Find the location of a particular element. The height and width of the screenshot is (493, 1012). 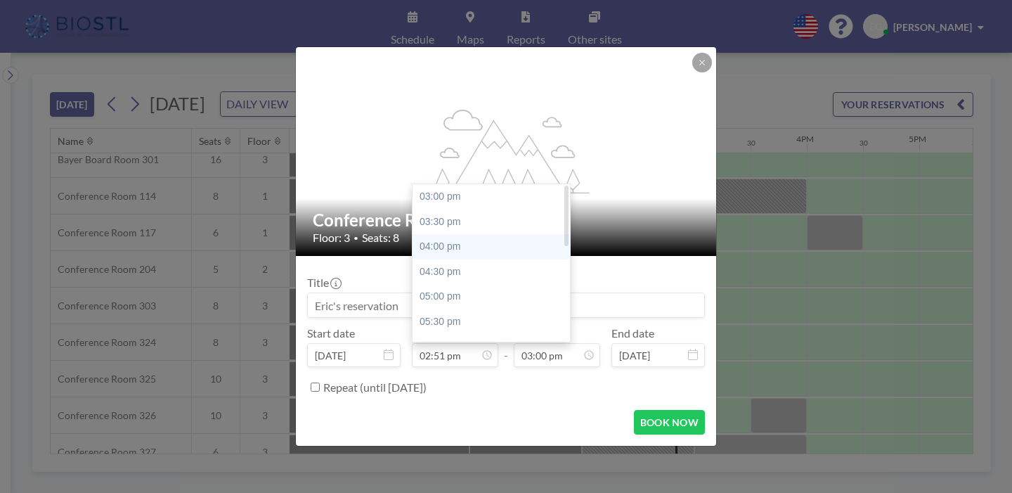

h2: Conference Room 324 is located at coordinates (507, 220).